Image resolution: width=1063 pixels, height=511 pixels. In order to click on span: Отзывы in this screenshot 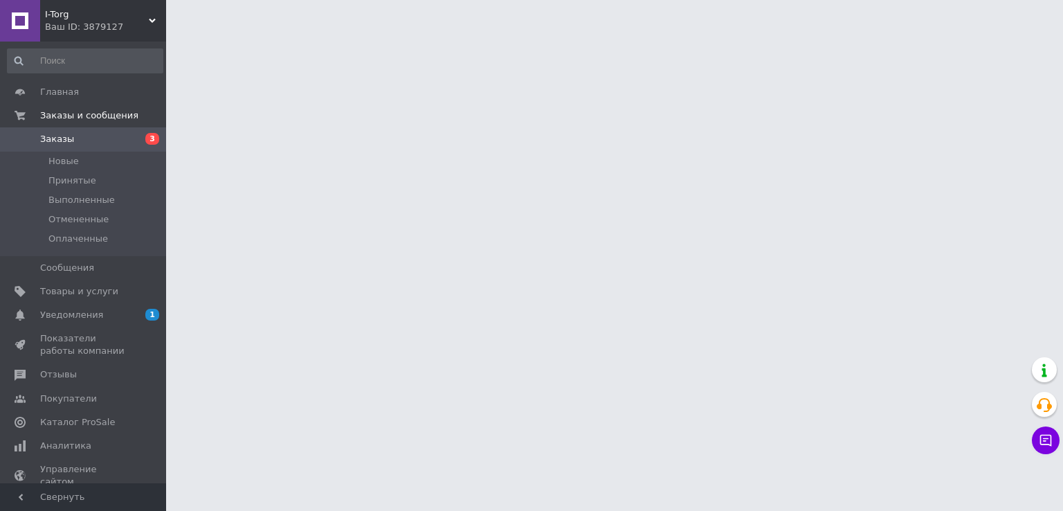, I will do `click(58, 374)`.